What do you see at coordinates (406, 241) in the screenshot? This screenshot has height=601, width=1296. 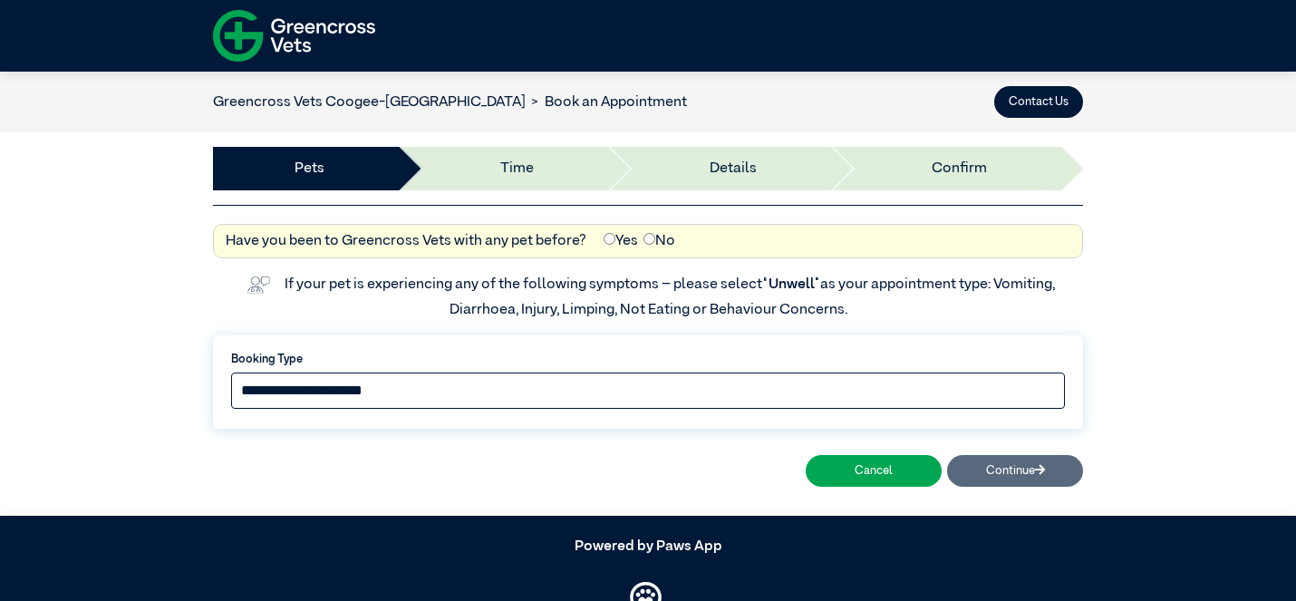 I see `label: Have you been to Greencross Vets with any pet before?` at bounding box center [406, 241].